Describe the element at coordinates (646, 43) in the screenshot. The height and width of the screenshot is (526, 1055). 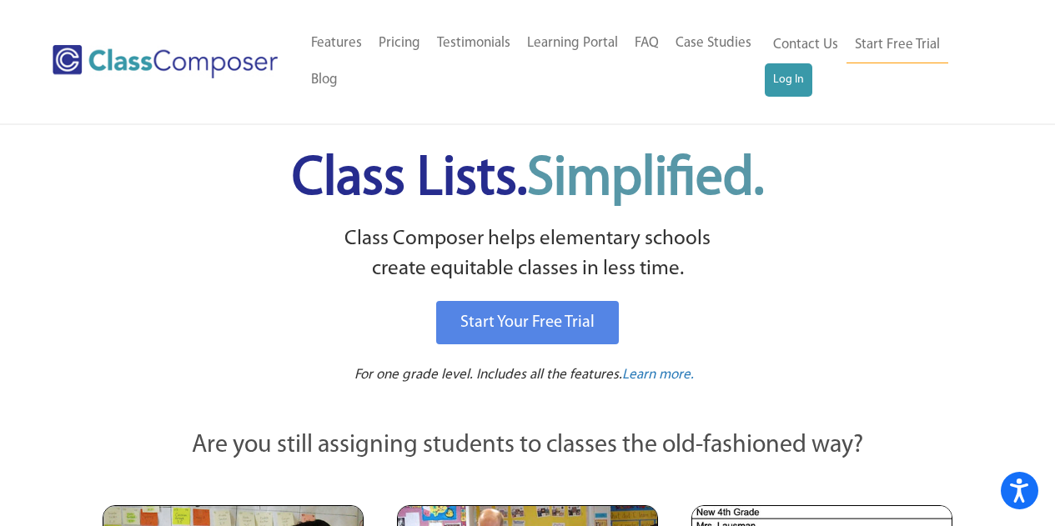
I see `a: FAQ` at that location.